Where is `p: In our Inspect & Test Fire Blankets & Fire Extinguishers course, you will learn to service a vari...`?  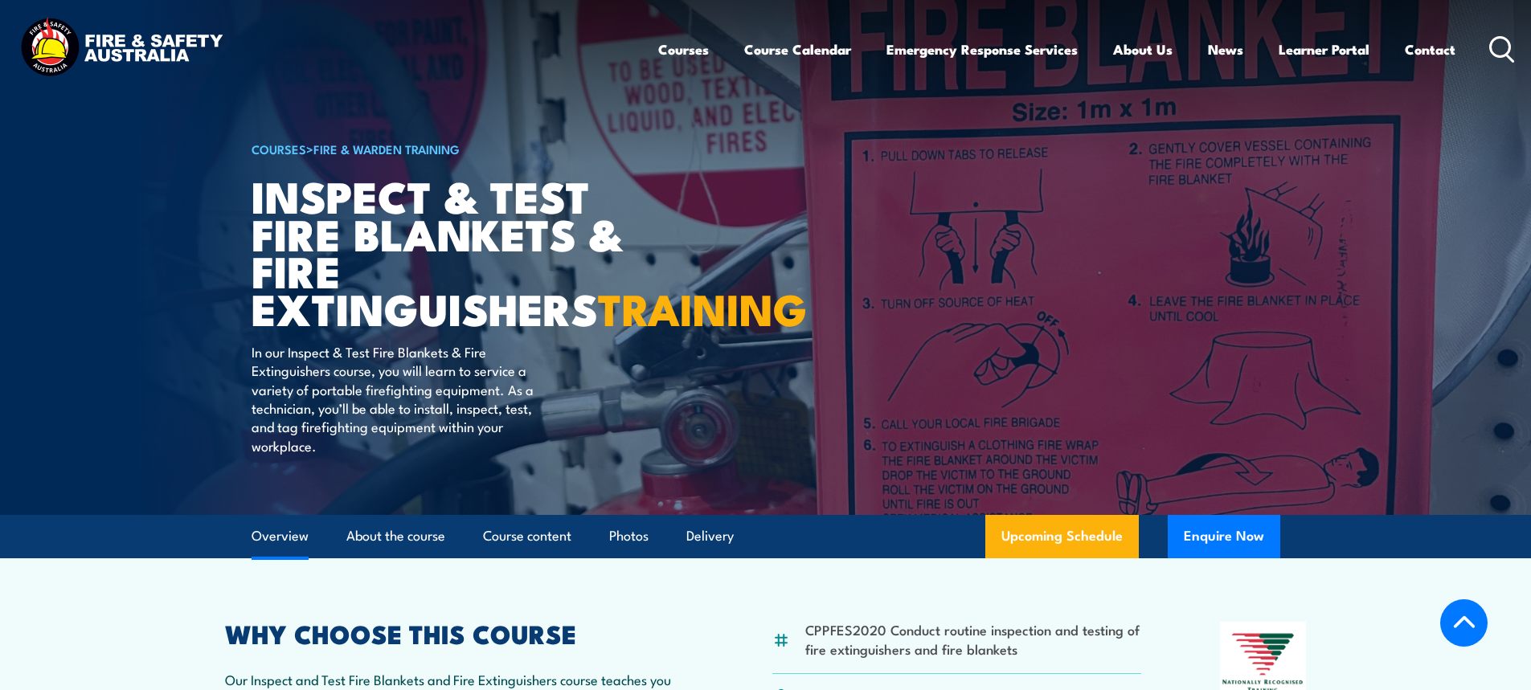
p: In our Inspect & Test Fire Blankets & Fire Extinguishers course, you will learn to service a vari... is located at coordinates (398, 399).